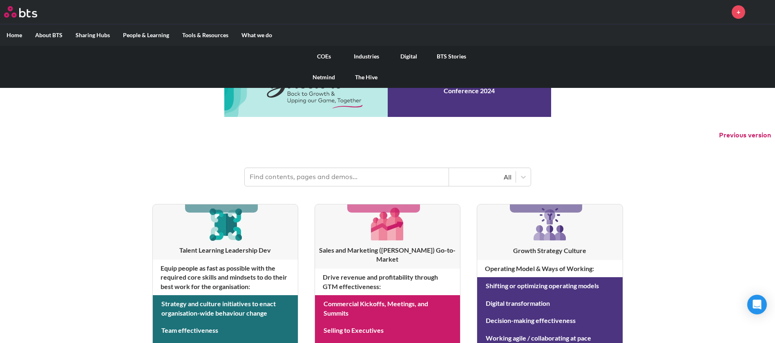  I want to click on div: Open Intercom Messenger, so click(757, 304).